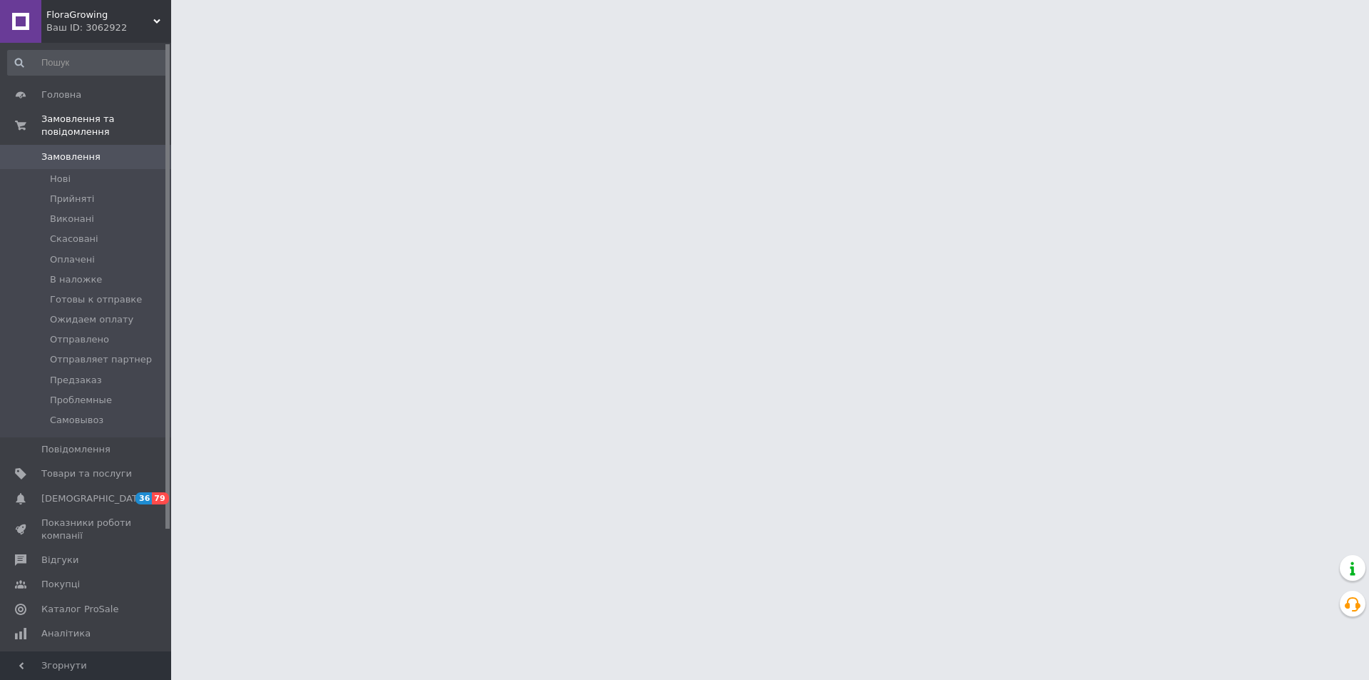  I want to click on span: Проблемные, so click(81, 400).